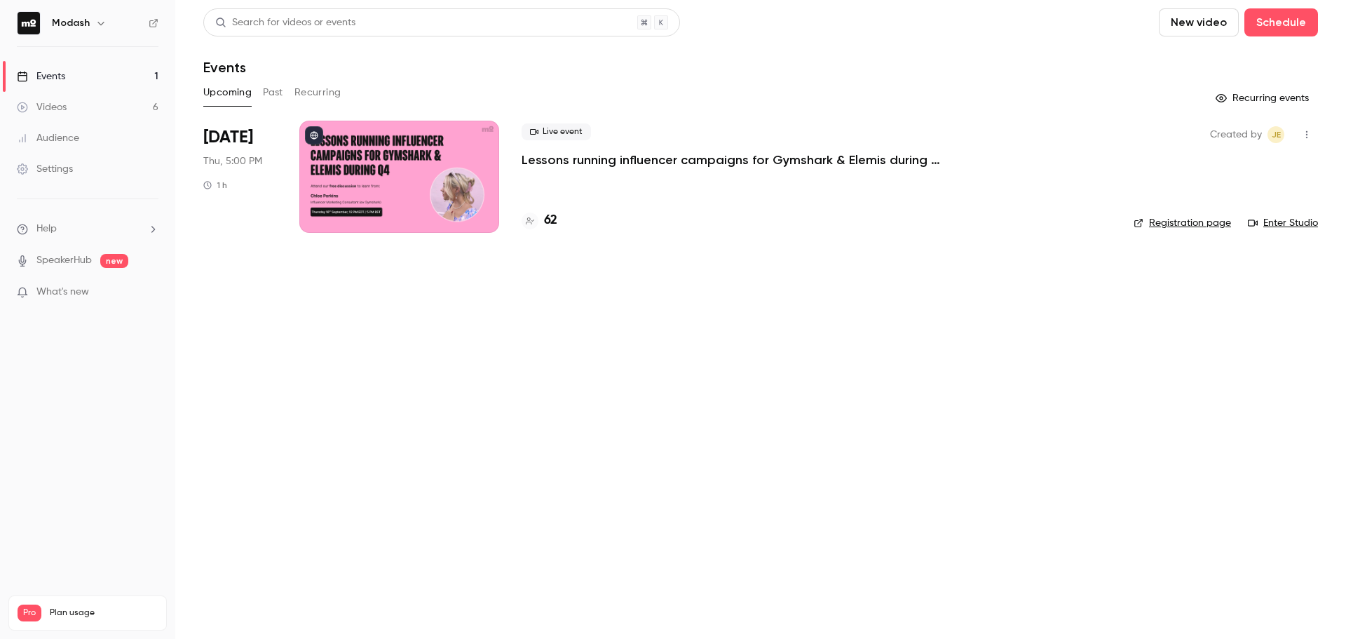  What do you see at coordinates (71, 23) in the screenshot?
I see `h6: Modash` at bounding box center [71, 23].